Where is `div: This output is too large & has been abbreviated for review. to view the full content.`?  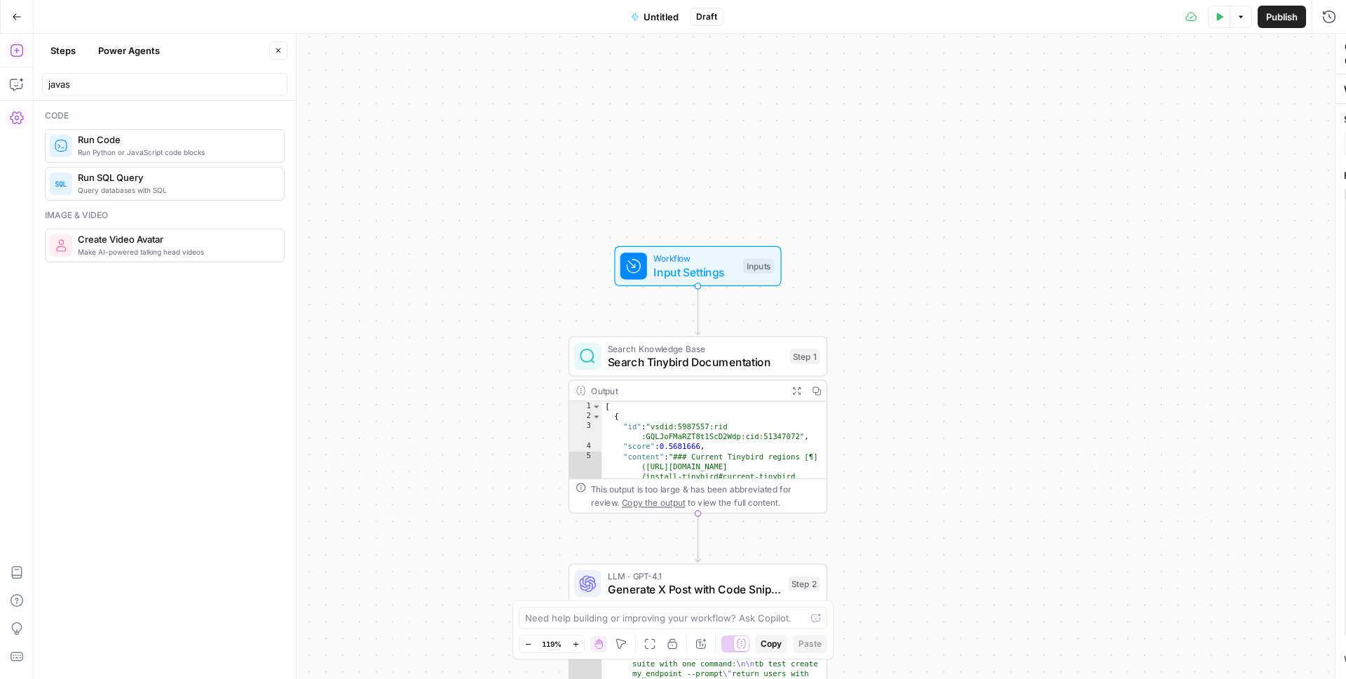
div: This output is too large & has been abbreviated for review. to view the full content. is located at coordinates (705, 496).